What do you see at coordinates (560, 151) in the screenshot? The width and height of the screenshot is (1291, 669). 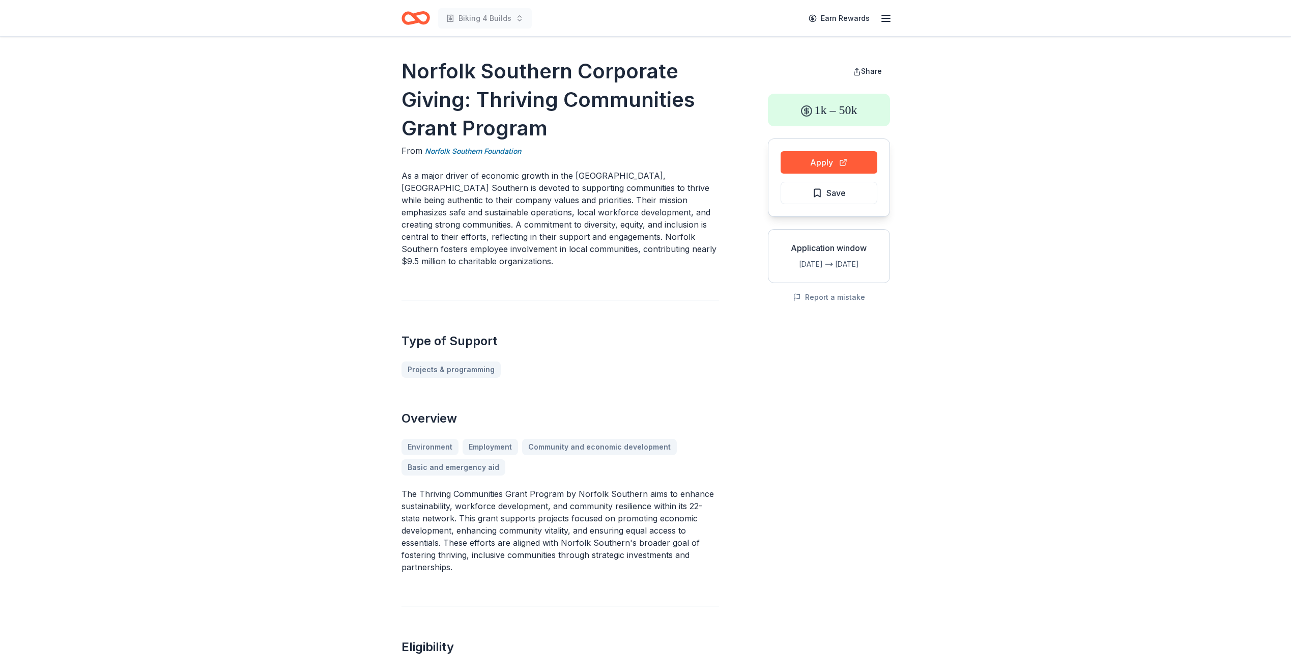 I see `div: From` at bounding box center [560, 151].